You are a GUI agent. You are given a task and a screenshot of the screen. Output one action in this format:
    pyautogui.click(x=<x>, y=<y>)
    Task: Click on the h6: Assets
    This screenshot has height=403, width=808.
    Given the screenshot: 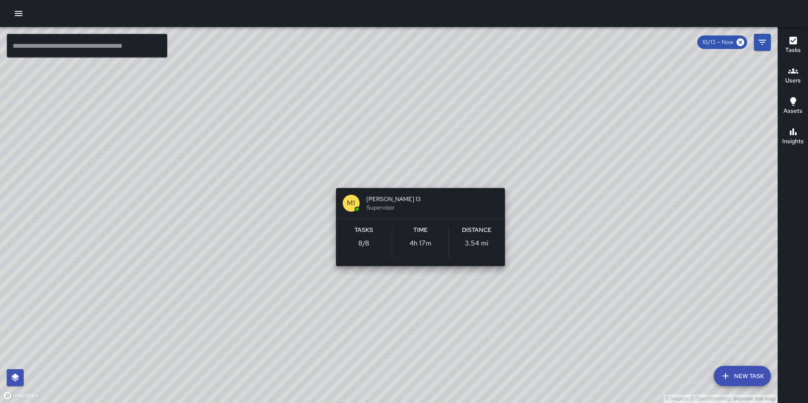 What is the action you would take?
    pyautogui.click(x=793, y=111)
    